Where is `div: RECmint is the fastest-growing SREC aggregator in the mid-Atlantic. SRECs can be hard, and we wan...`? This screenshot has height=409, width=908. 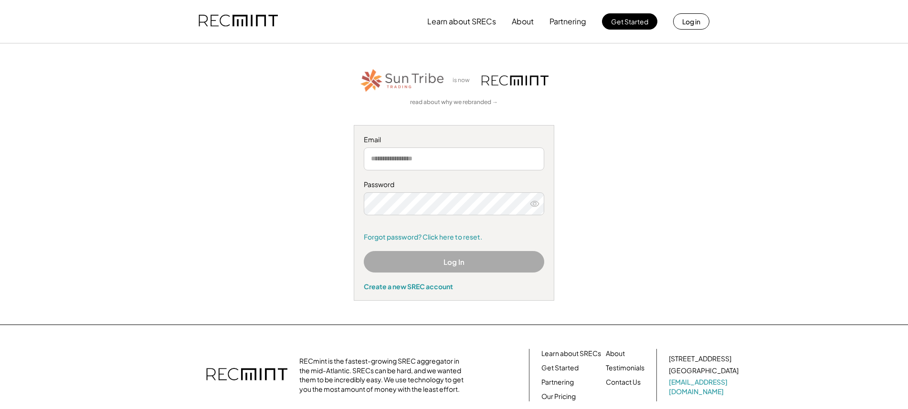
div: RECmint is the fastest-growing SREC aggregator in the mid-Atlantic. SRECs can be hard, and we wan... is located at coordinates (384, 375).